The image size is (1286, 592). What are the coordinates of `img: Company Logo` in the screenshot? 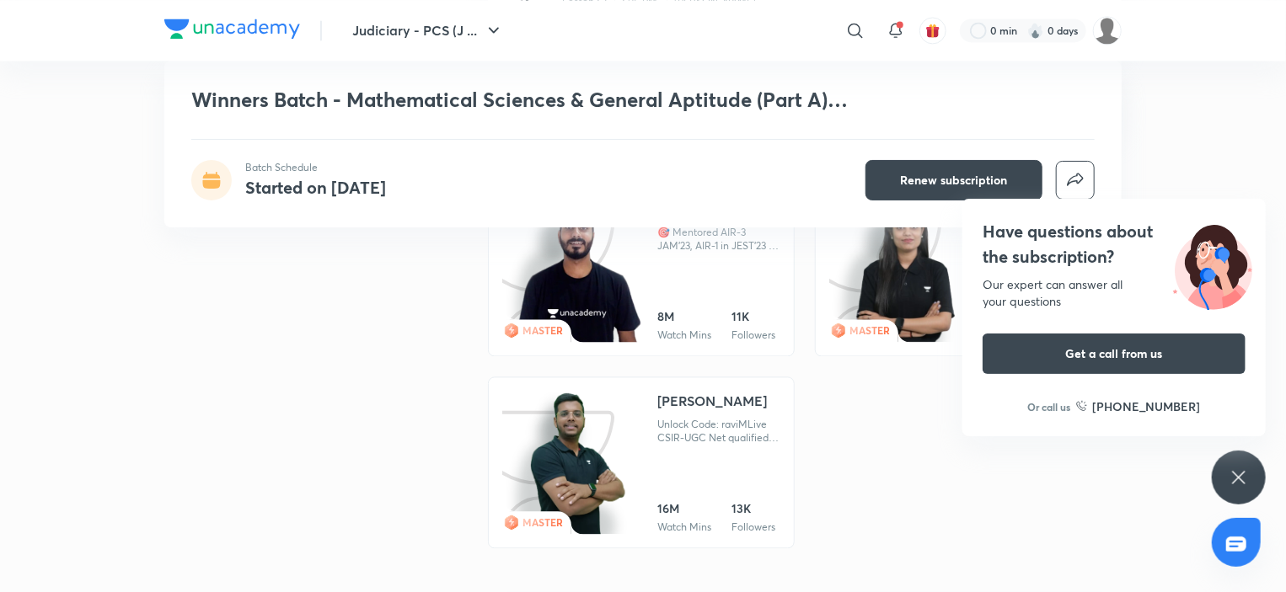 It's located at (232, 29).